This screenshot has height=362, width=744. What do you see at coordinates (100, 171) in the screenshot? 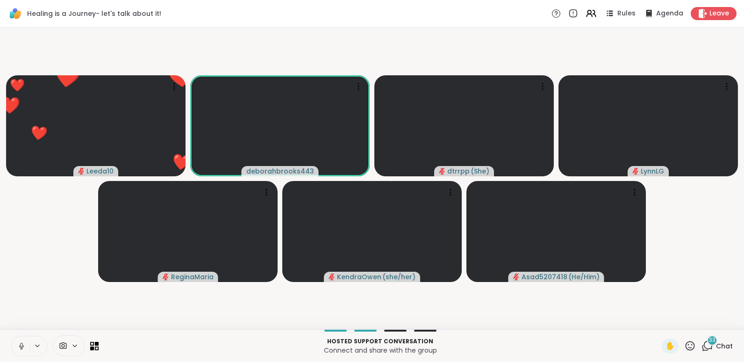
I see `span: Leeda10` at bounding box center [100, 171].